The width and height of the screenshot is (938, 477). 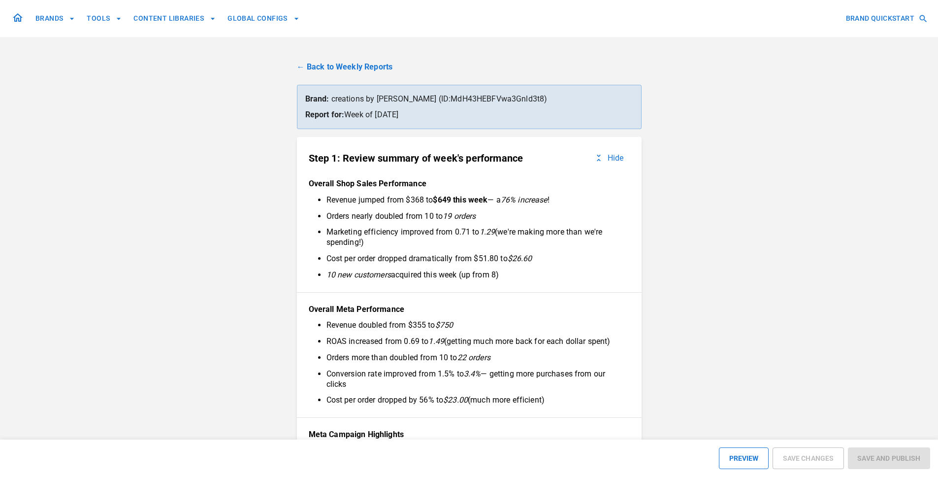 I want to click on p: Step 1: Review summary of week's performance, so click(x=416, y=158).